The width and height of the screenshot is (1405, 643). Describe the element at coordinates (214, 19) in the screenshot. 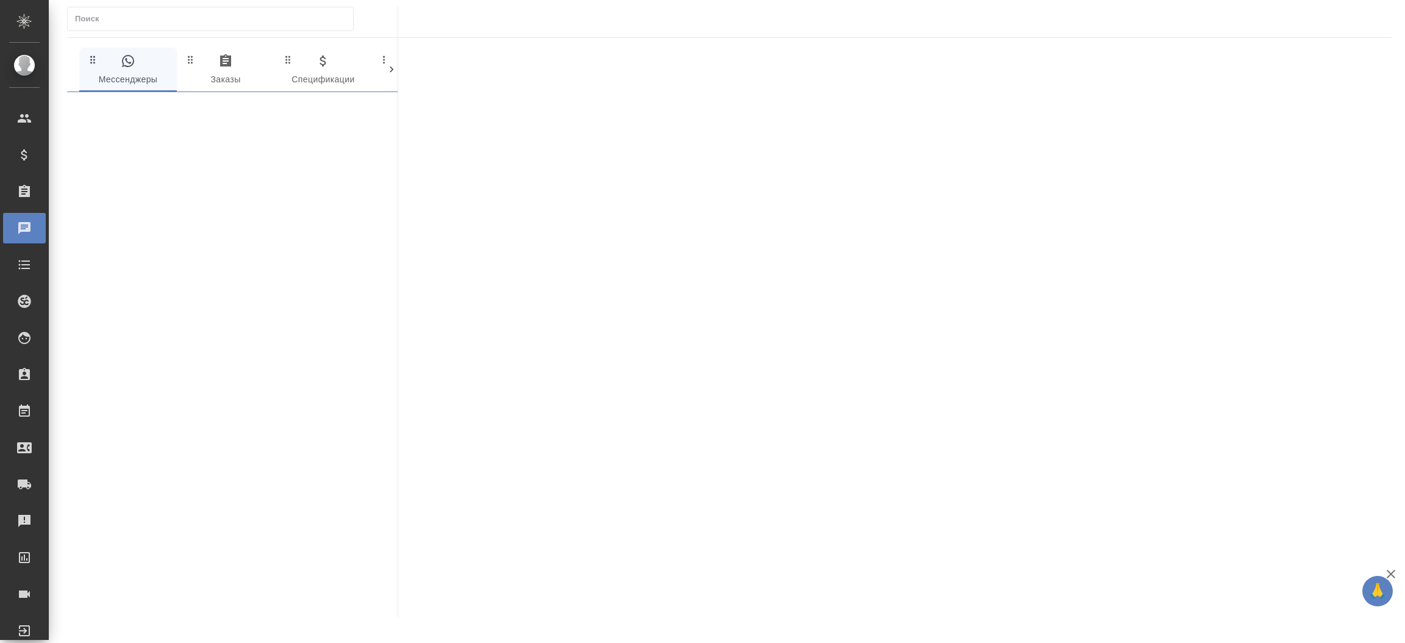

I see `input: Поиск` at that location.